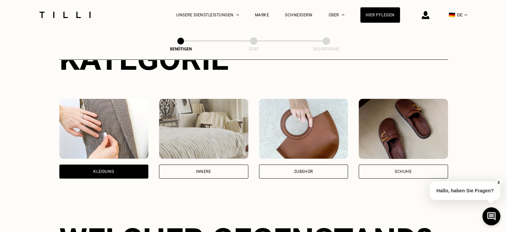  What do you see at coordinates (466, 15) in the screenshot?
I see `img: menu déroulant` at bounding box center [466, 15].